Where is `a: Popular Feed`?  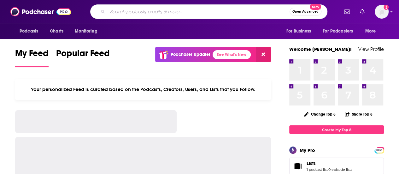 a: Popular Feed is located at coordinates (83, 57).